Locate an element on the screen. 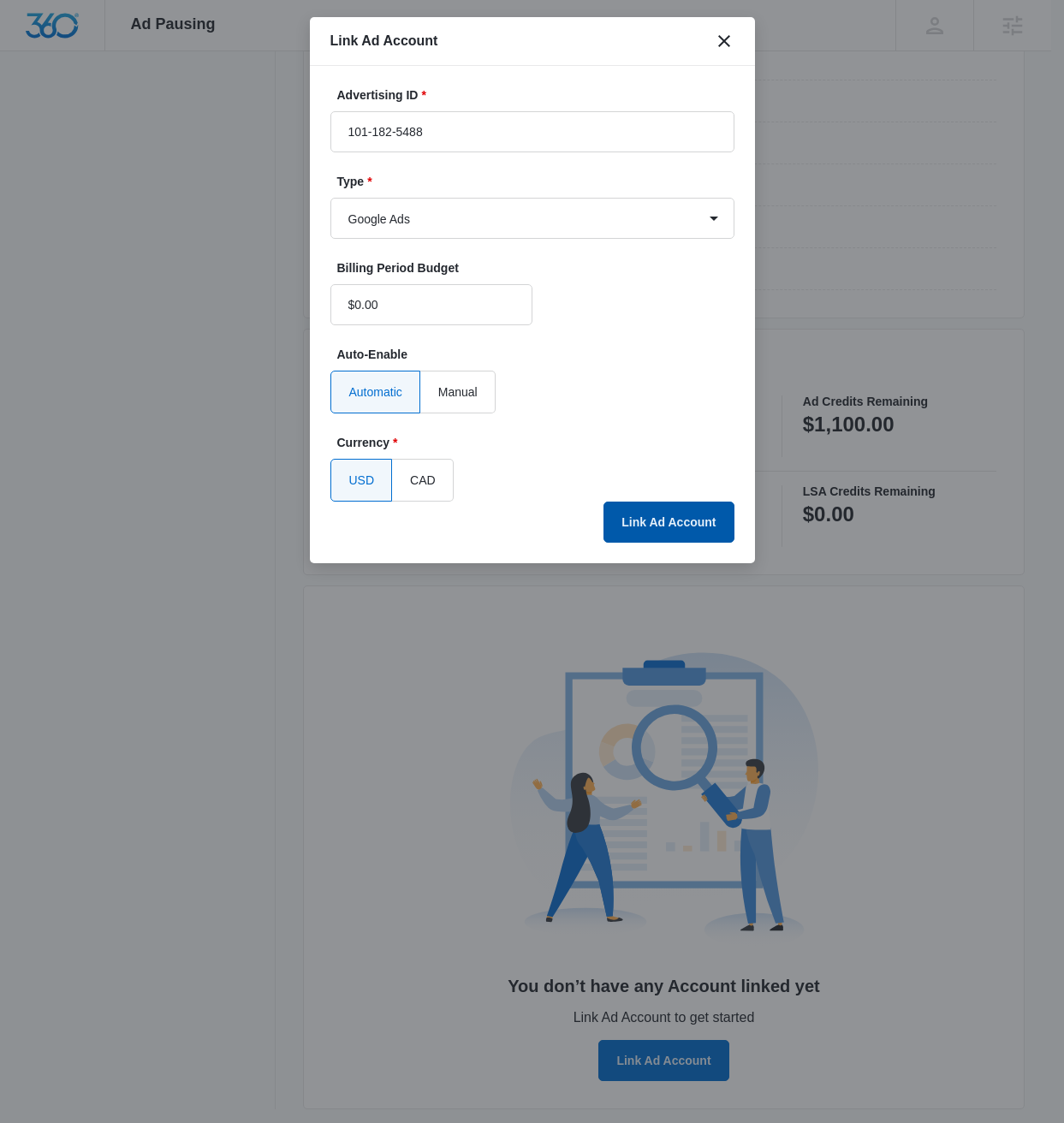  label: Manual is located at coordinates (458, 392).